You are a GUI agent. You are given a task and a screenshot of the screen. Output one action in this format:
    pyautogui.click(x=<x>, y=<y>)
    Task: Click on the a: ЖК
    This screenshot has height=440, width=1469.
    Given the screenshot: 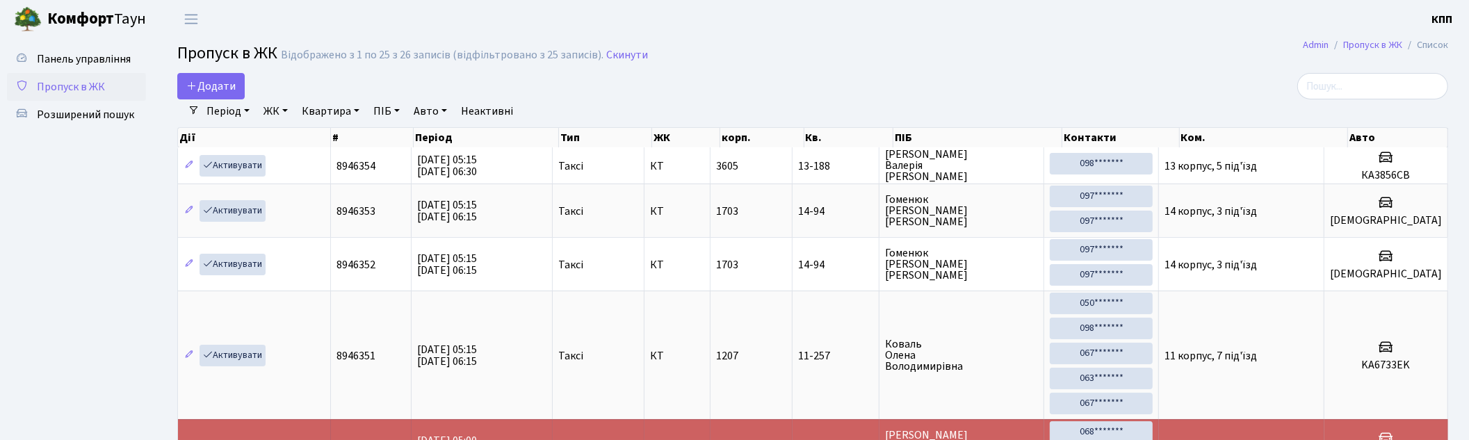 What is the action you would take?
    pyautogui.click(x=275, y=111)
    